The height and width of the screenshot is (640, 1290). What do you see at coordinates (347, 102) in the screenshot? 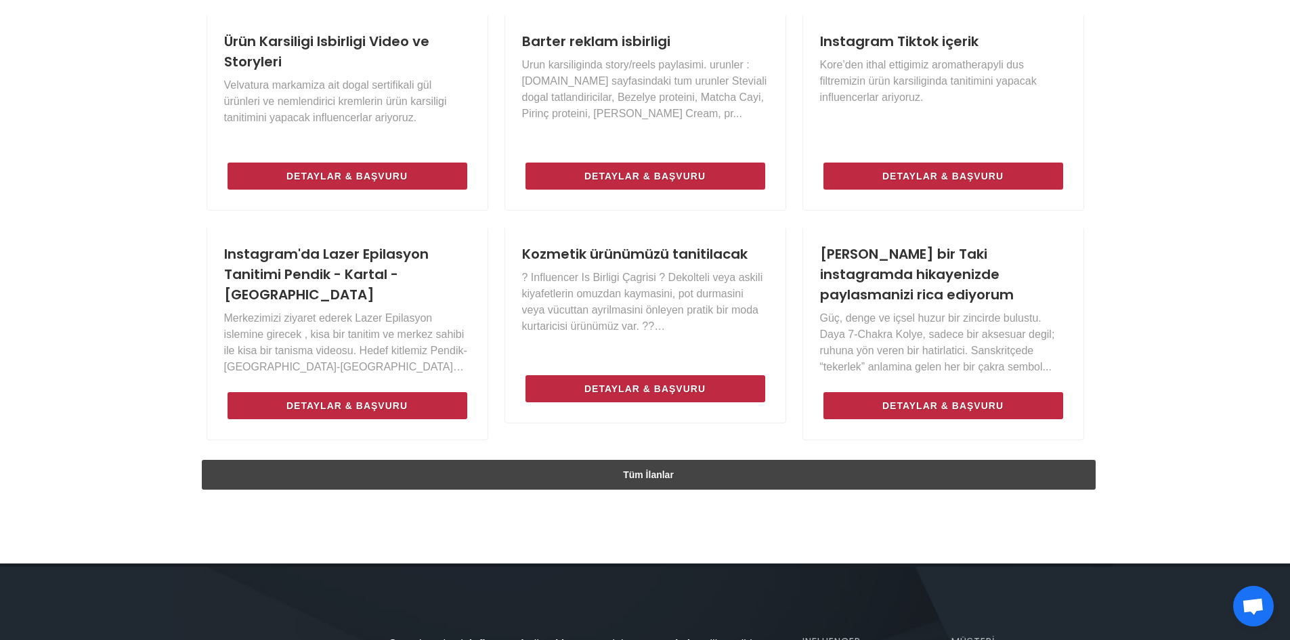
I see `p: Velvatura markamiza ait dogal sertifikali gül ürünleri ve nemlendirici kremlerin ürün karsiligi t...` at bounding box center [347, 102].